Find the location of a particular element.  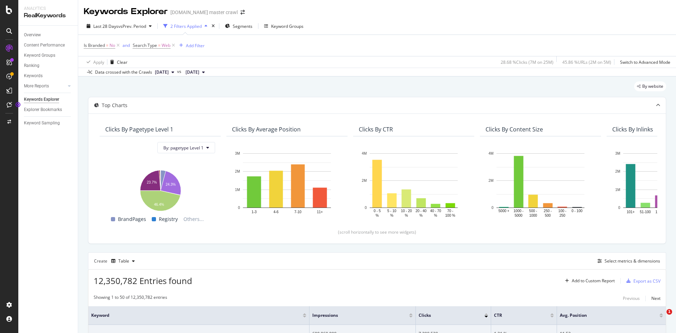

text: 4M is located at coordinates (491, 153).